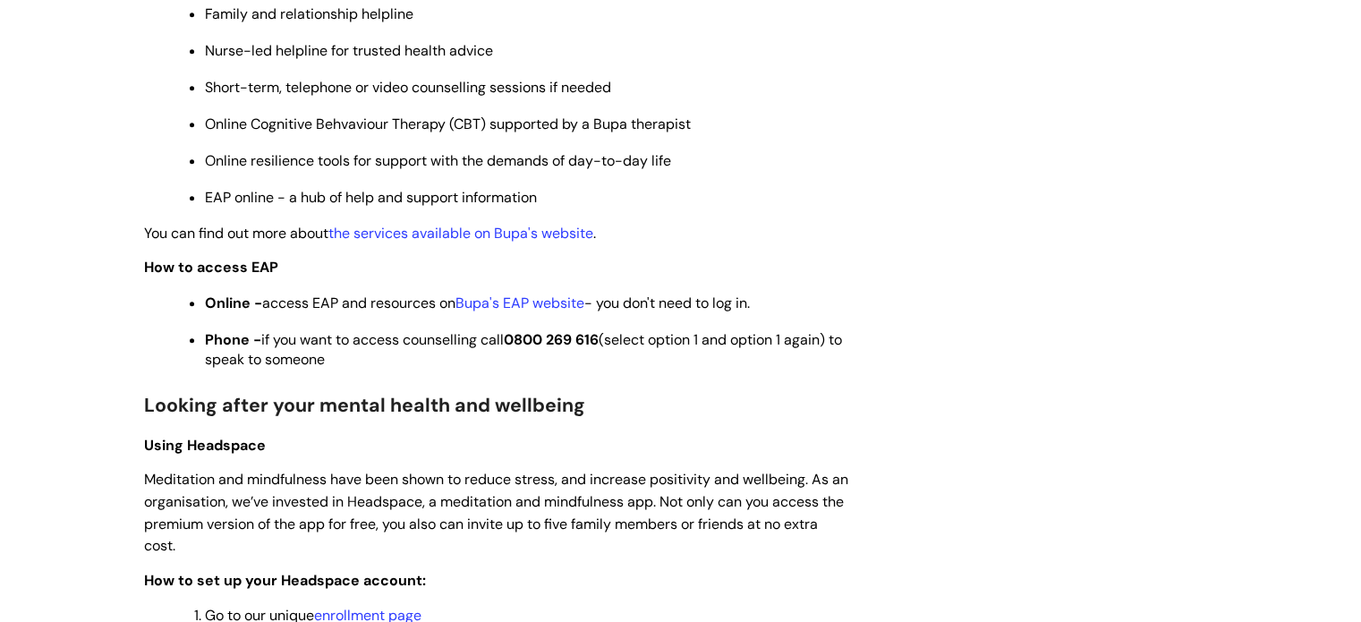  Describe the element at coordinates (461, 233) in the screenshot. I see `a: the services available on Bupa's website` at that location.